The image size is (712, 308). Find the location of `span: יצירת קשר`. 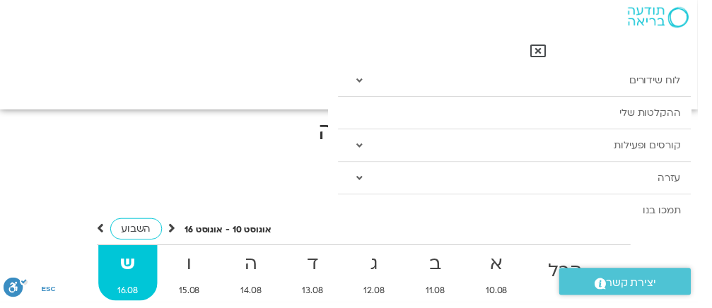

span: יצירת קשר is located at coordinates (644, 288).